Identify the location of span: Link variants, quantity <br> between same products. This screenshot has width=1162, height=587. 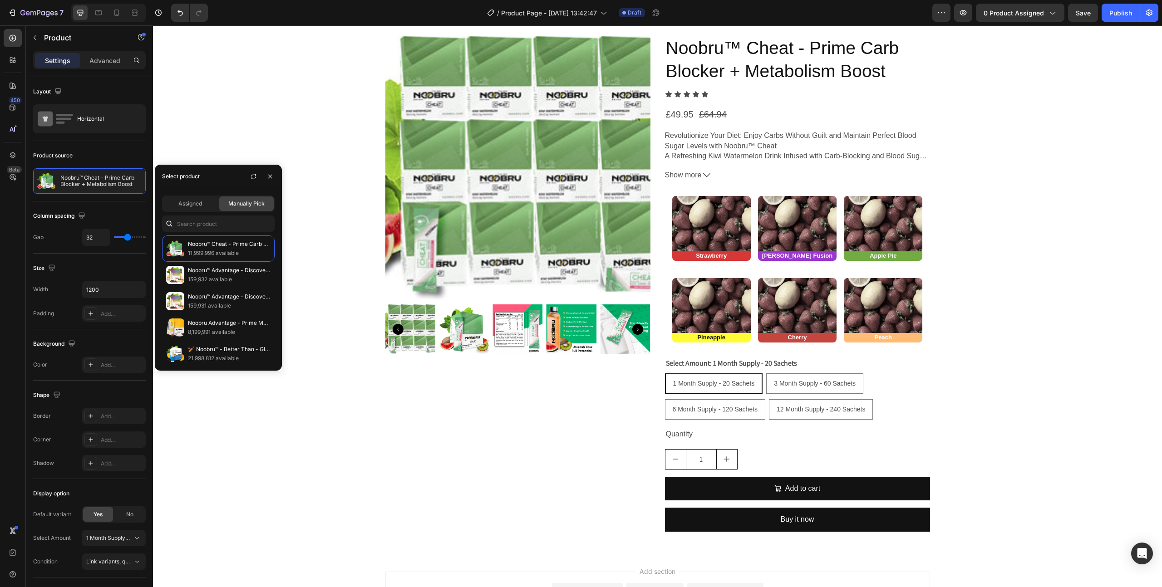
(153, 562).